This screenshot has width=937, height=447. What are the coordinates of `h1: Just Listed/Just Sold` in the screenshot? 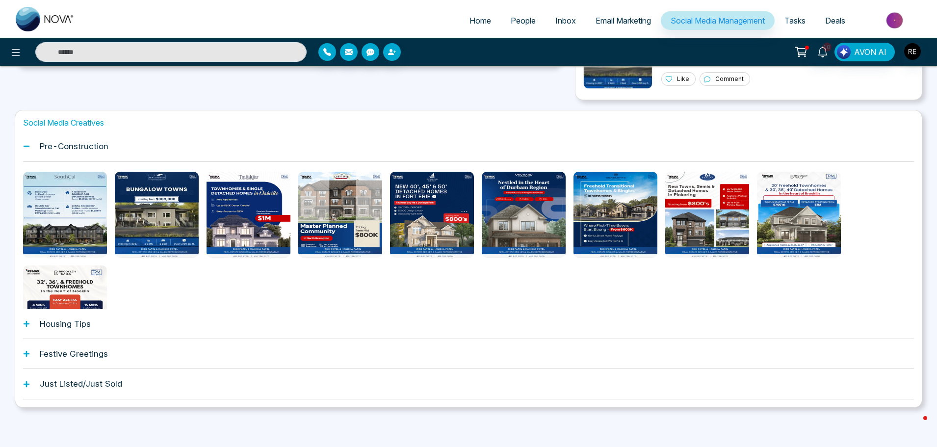 It's located at (81, 384).